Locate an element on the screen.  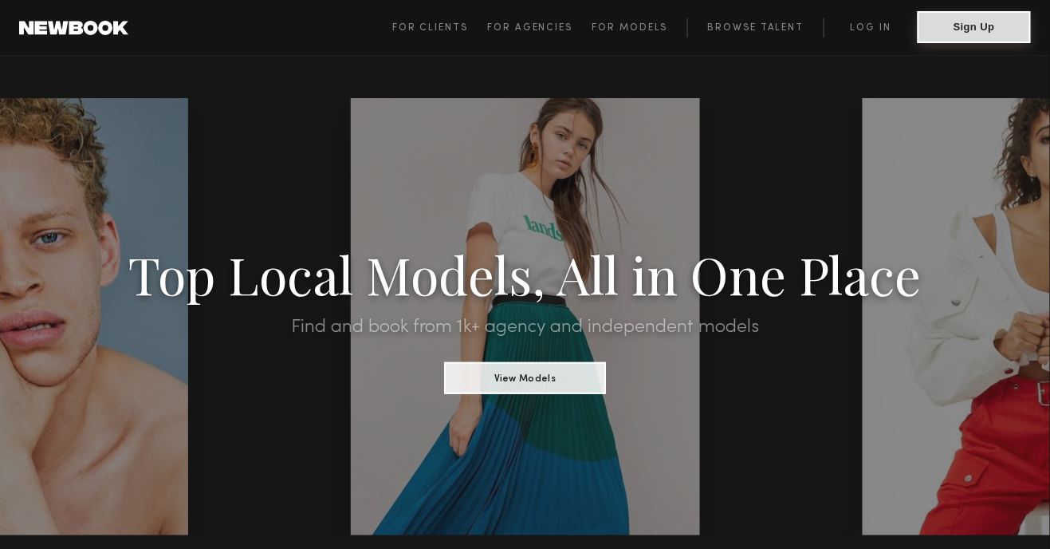
span: For Agencies is located at coordinates (529, 28).